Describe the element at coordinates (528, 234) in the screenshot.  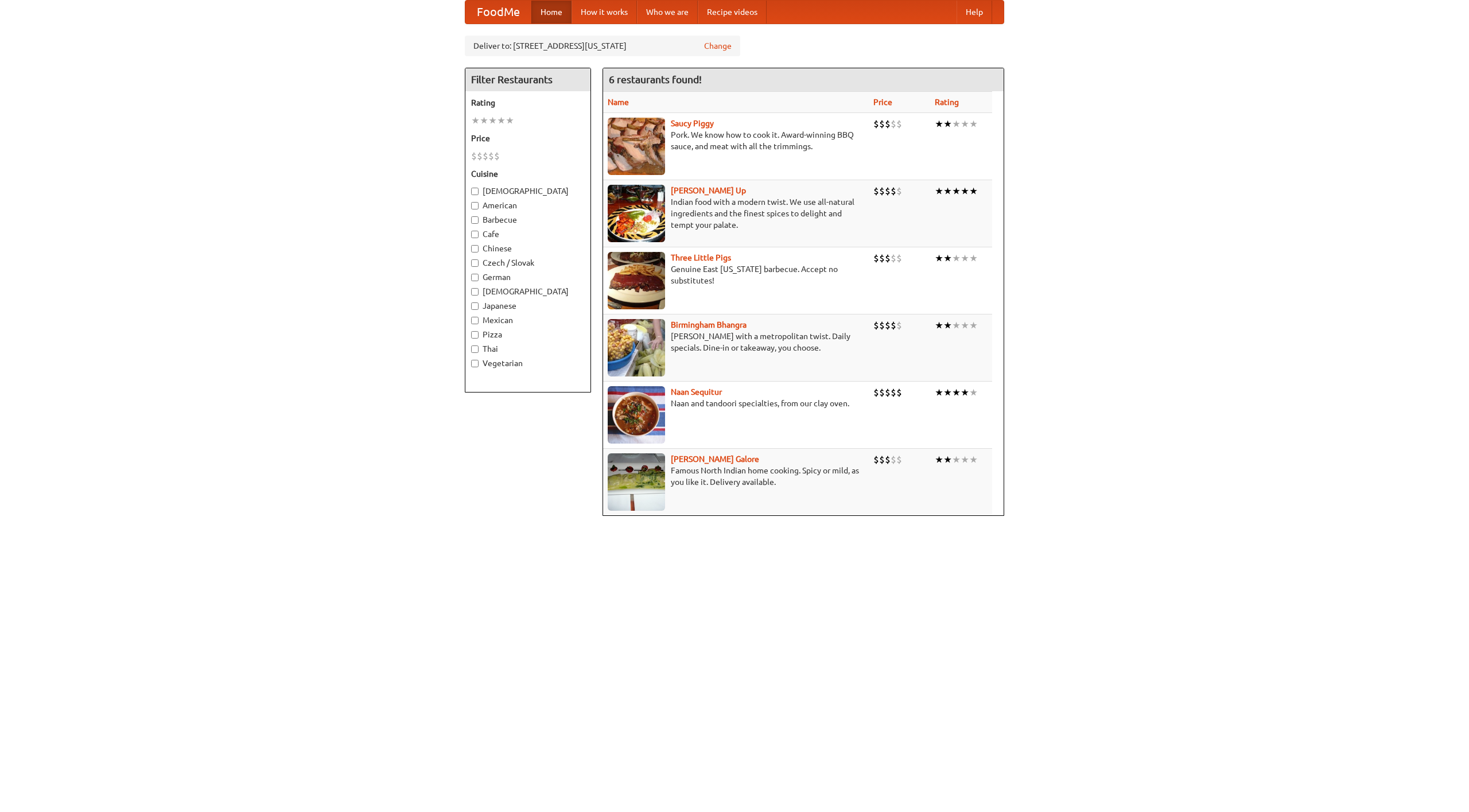
I see `label: Cafe` at that location.